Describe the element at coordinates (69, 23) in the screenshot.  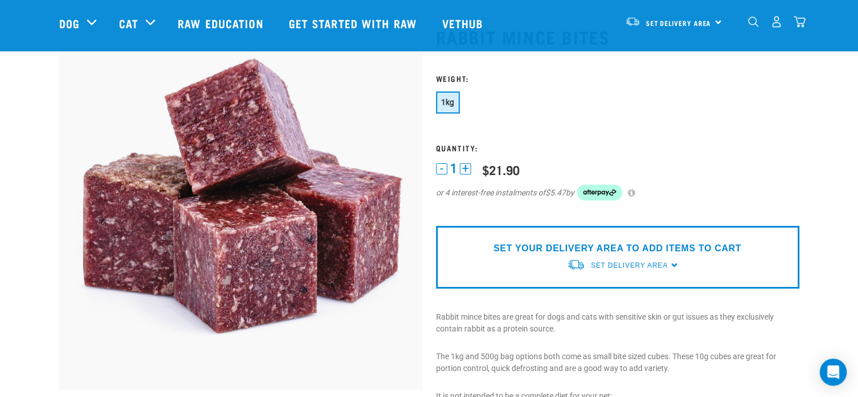
I see `a: Dog` at that location.